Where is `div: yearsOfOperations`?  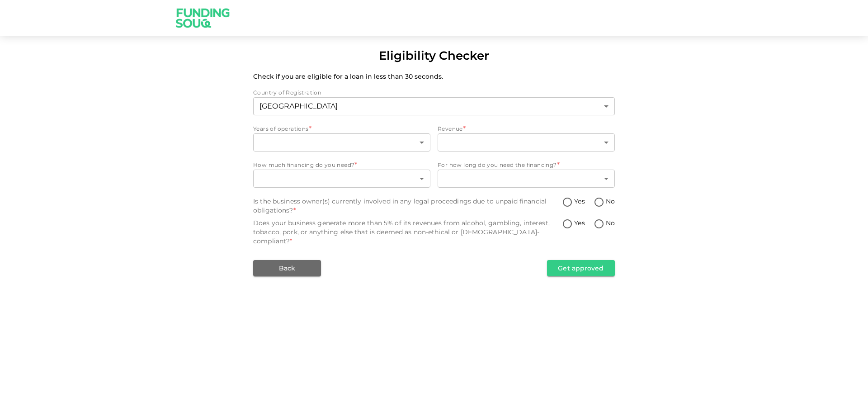
div: yearsOfOperations is located at coordinates (342, 142).